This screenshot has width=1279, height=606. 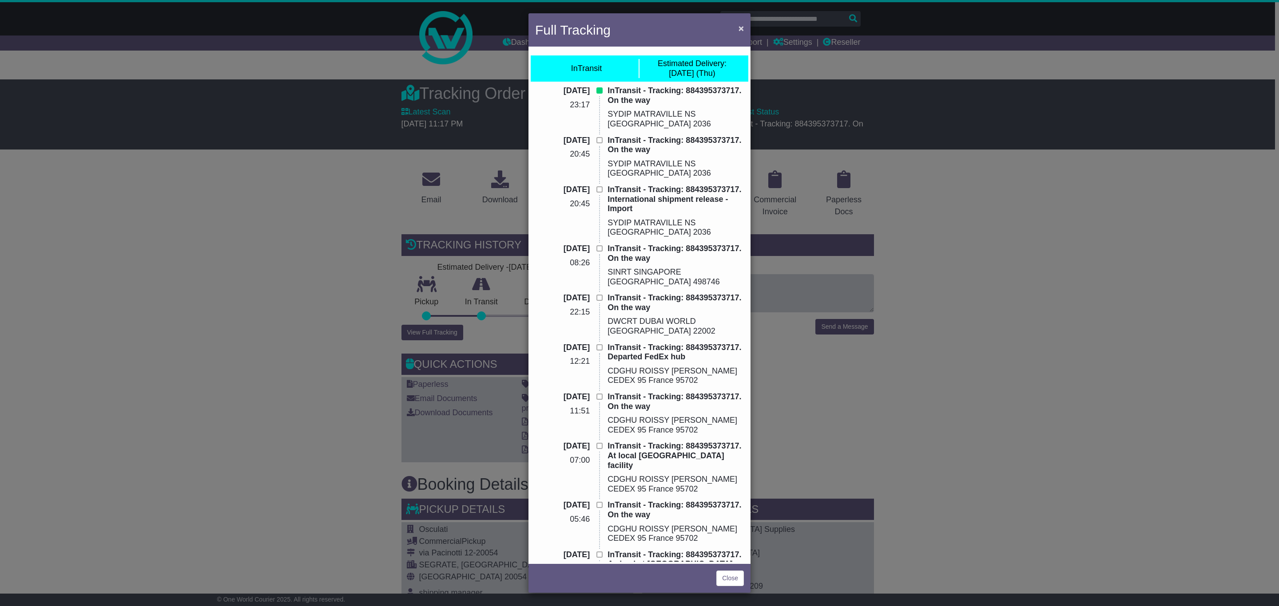 I want to click on a: Close, so click(x=730, y=578).